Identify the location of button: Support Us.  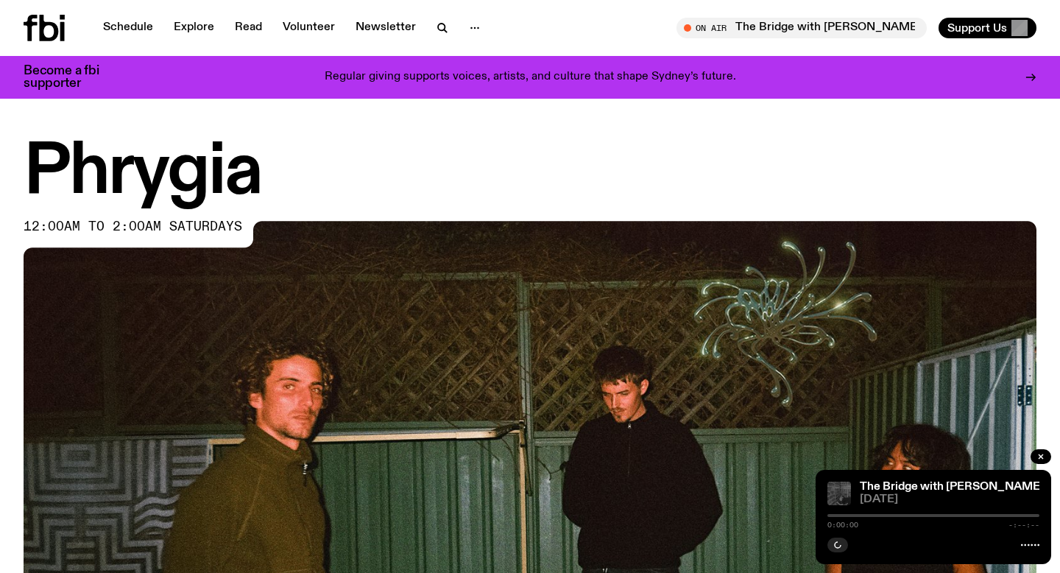
(987, 28).